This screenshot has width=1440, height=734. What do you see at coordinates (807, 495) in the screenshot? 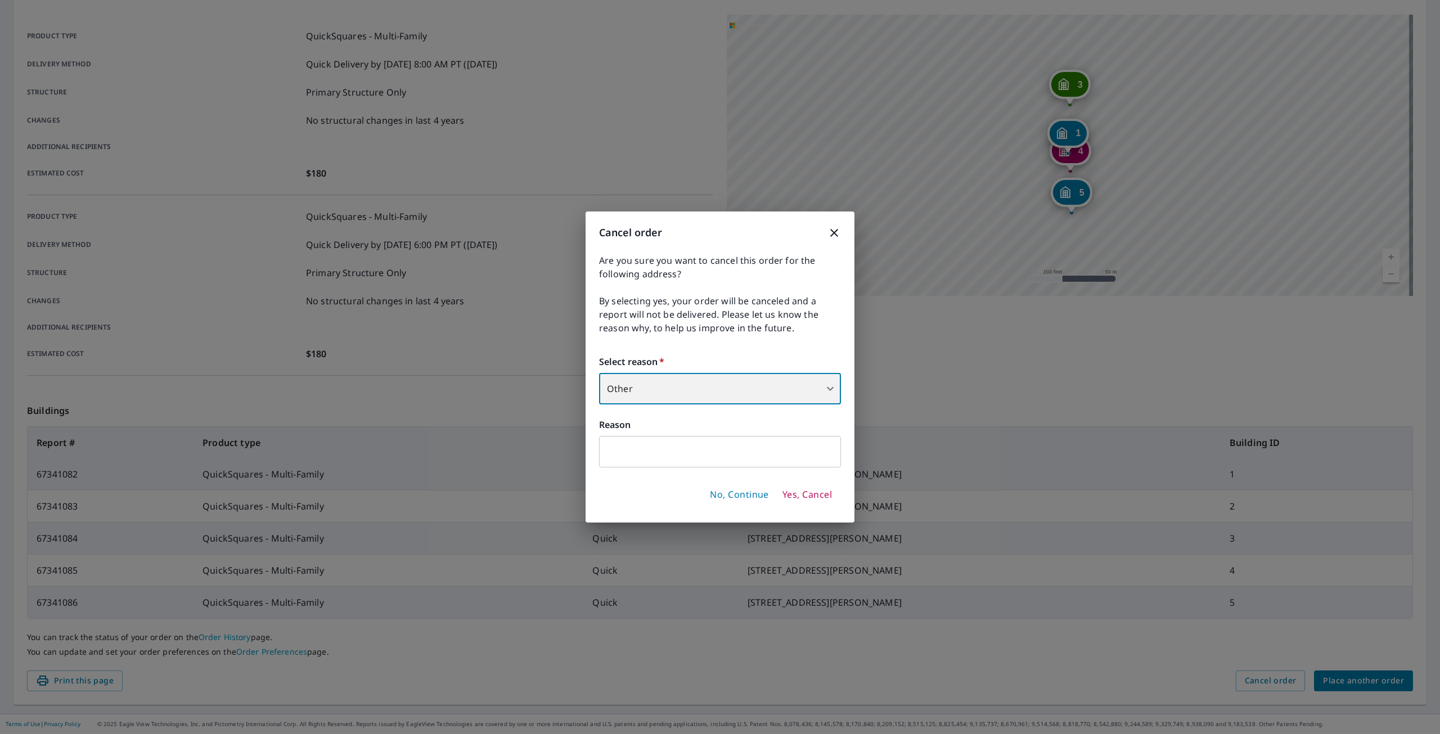
I see `button: Yes, Cancel` at bounding box center [807, 495].